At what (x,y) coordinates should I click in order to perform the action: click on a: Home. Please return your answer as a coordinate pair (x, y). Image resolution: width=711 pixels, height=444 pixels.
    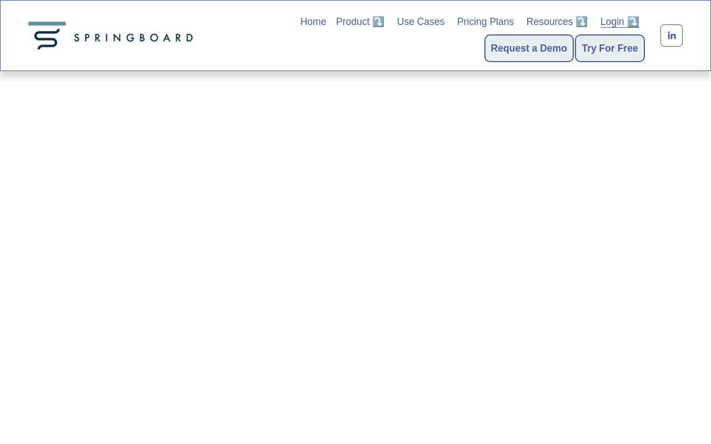
    Looking at the image, I should click on (313, 22).